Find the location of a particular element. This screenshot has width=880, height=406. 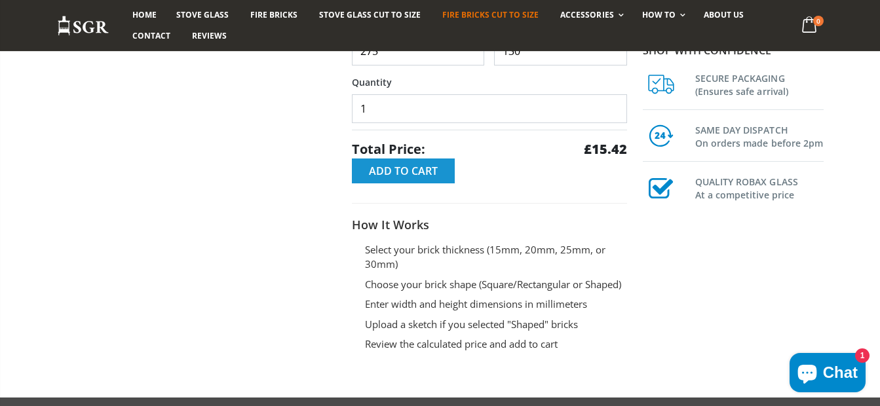

span: 0 is located at coordinates (818, 21).